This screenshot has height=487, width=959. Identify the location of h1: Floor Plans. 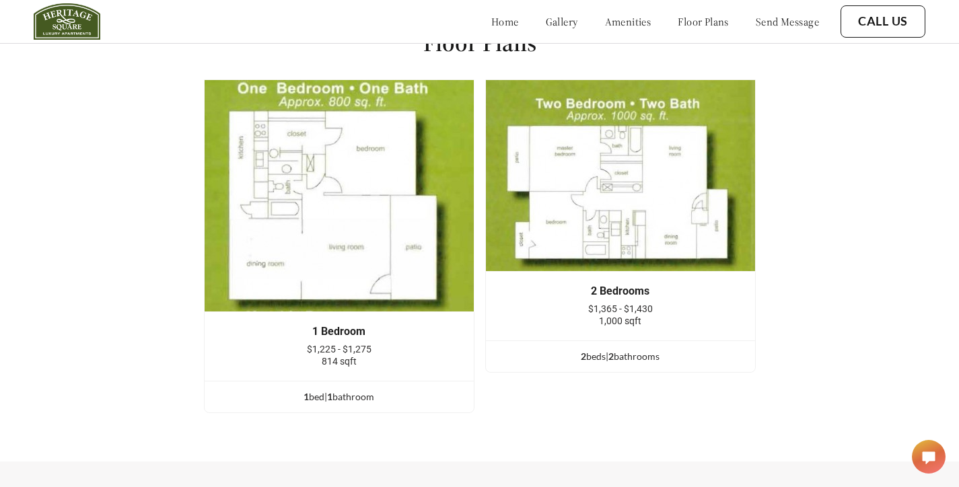
(480, 42).